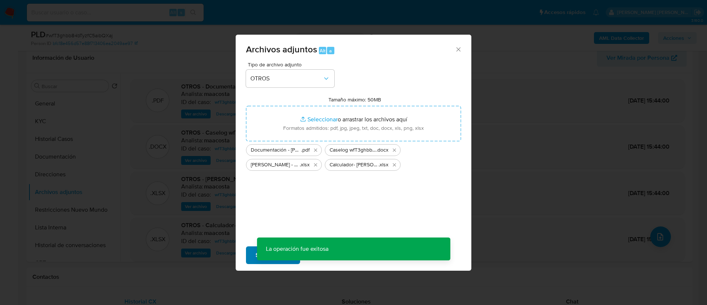 Image resolution: width=707 pixels, height=305 pixels. Describe the element at coordinates (273, 255) in the screenshot. I see `button: Subir archivo` at that location.